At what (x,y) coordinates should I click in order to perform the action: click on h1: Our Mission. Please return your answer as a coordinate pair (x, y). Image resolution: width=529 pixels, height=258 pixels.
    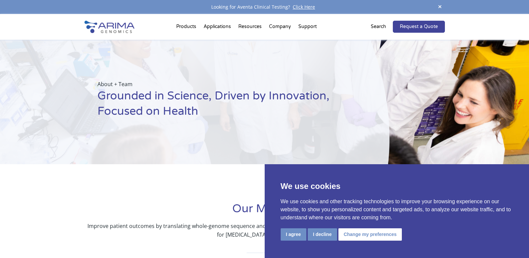
    Looking at the image, I should click on (265, 211).